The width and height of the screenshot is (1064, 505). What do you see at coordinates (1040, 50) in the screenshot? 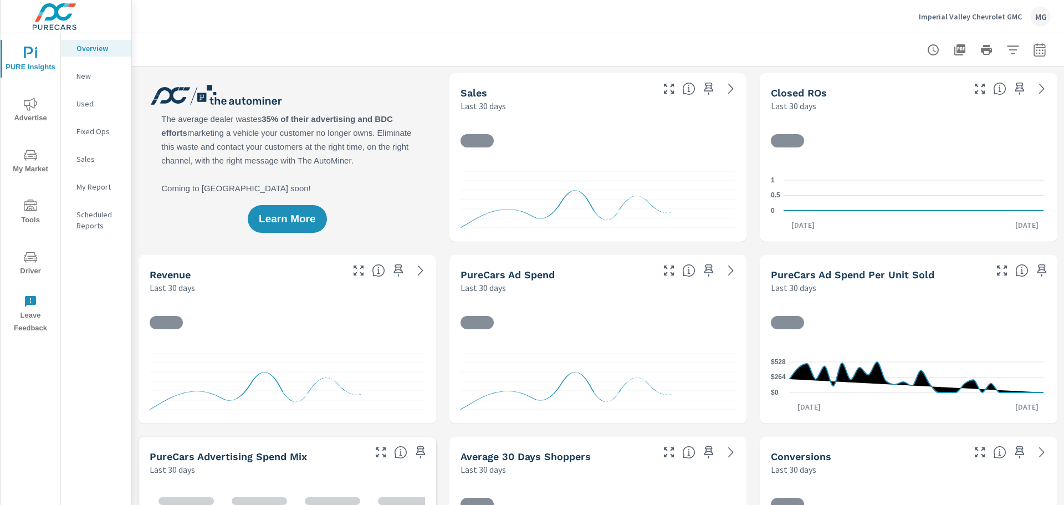
I see `button: Select Date Range` at bounding box center [1040, 50].